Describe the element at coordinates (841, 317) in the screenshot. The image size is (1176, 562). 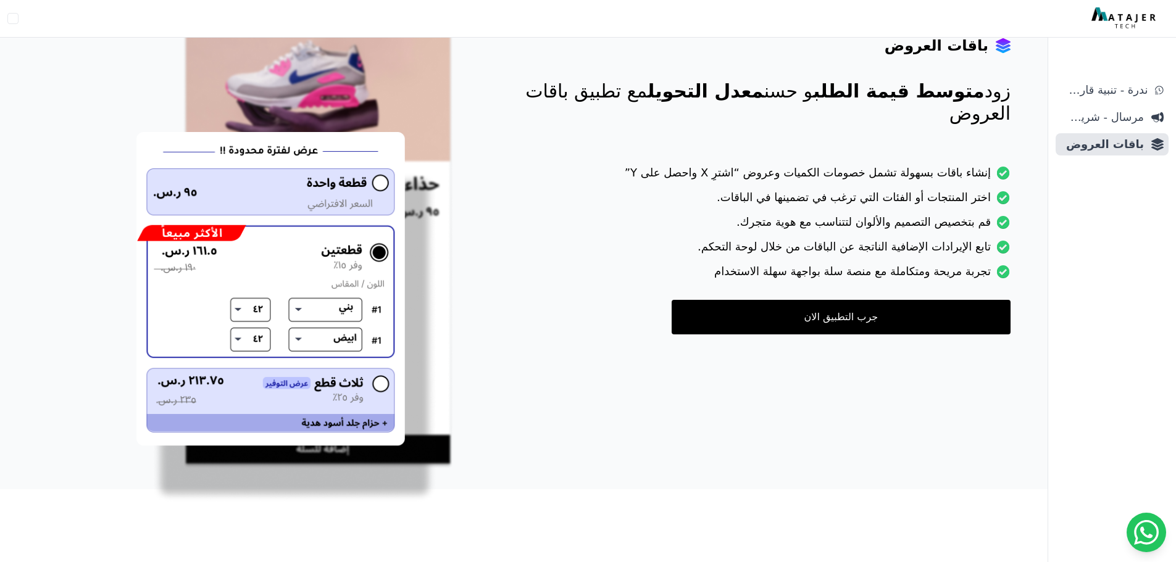
I see `a: جرب التطبيق الان` at that location.